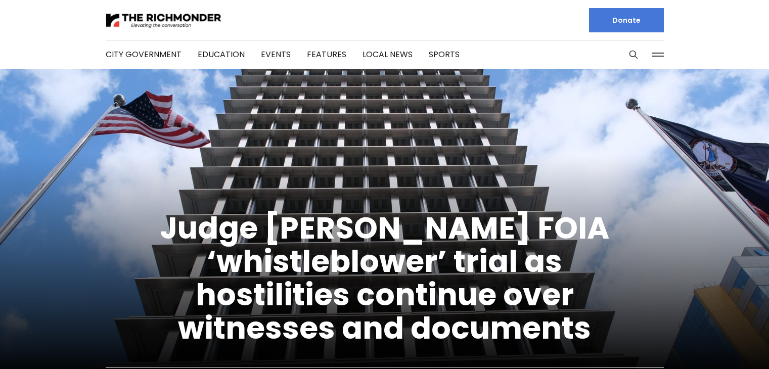 This screenshot has width=769, height=369. What do you see at coordinates (388, 54) in the screenshot?
I see `a: Local News` at bounding box center [388, 54].